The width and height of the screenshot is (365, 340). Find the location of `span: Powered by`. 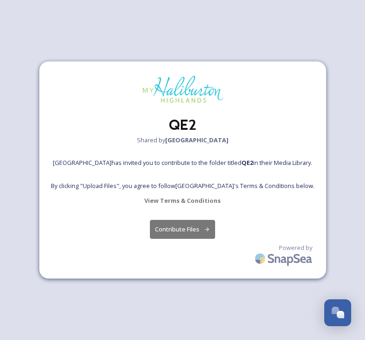

span: Powered by is located at coordinates (295, 248).